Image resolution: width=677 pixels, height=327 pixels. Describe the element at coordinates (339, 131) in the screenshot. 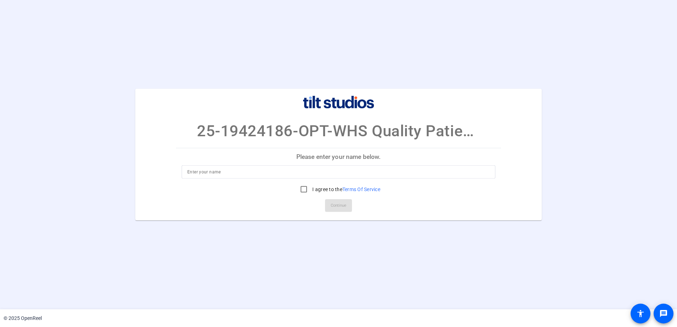

I see `p: 25-19424186-OPT-WHS Quality Patient Safety` at that location.